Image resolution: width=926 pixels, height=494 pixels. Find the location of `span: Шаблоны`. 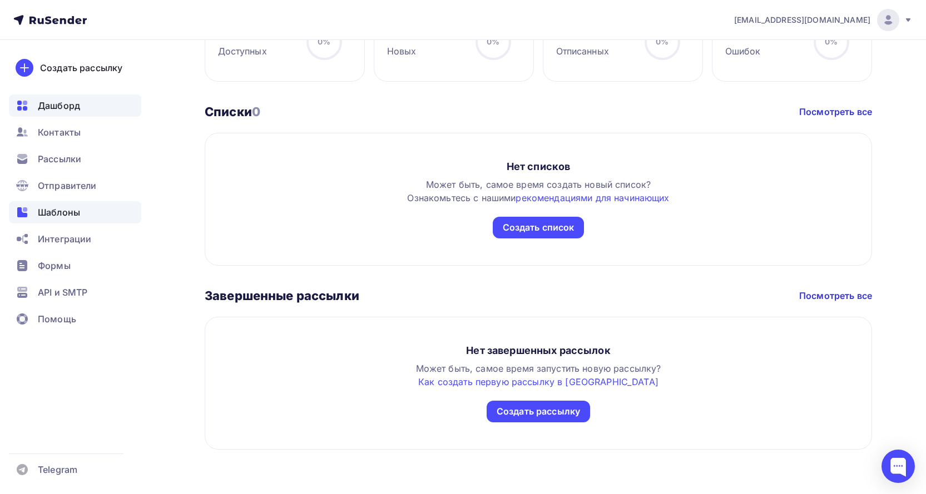

span: Шаблоны is located at coordinates (59, 212).